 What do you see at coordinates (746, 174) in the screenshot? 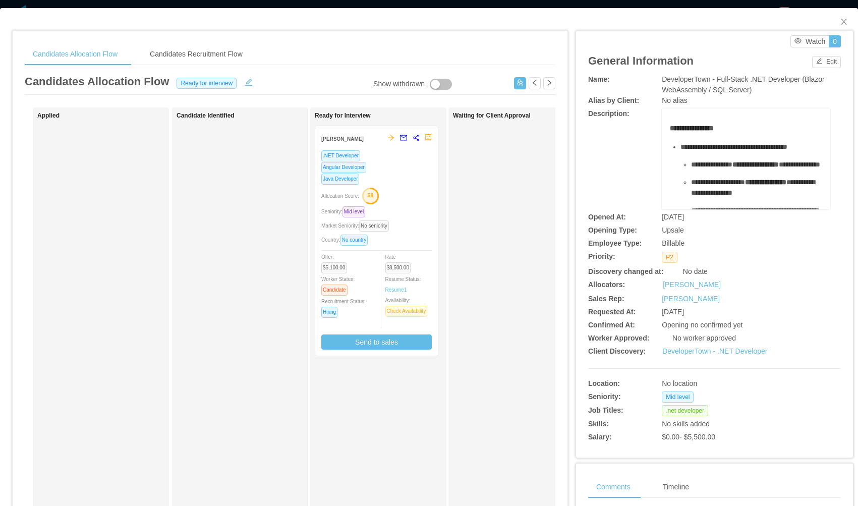
I see `div: rdw-editor` at bounding box center [746, 174].